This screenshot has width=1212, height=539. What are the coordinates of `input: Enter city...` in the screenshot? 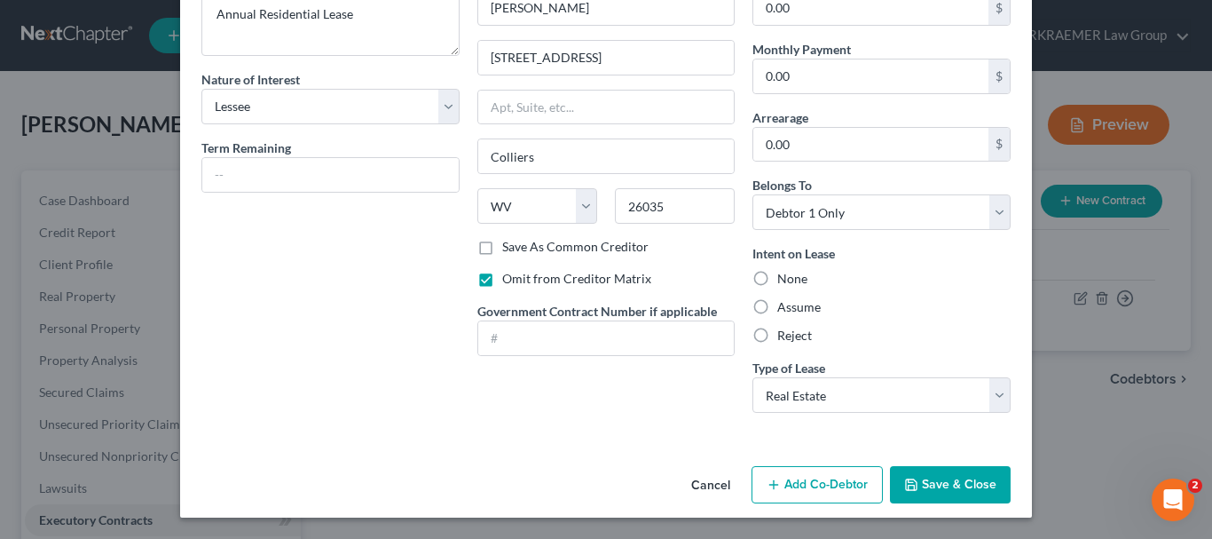 It's located at (606, 156).